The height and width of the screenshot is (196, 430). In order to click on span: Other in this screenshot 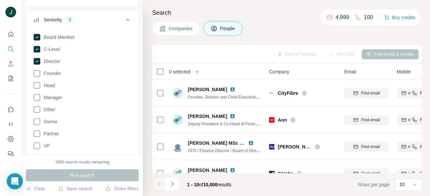, I will do `click(48, 110)`.